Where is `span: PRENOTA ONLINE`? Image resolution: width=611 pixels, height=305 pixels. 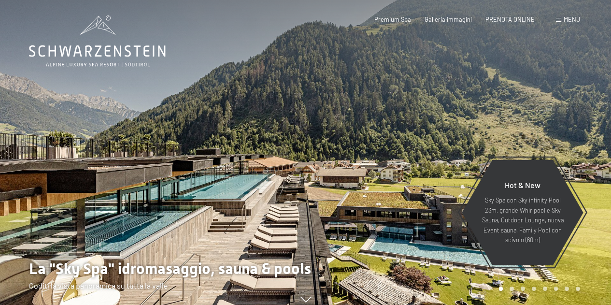 span: PRENOTA ONLINE is located at coordinates (510, 19).